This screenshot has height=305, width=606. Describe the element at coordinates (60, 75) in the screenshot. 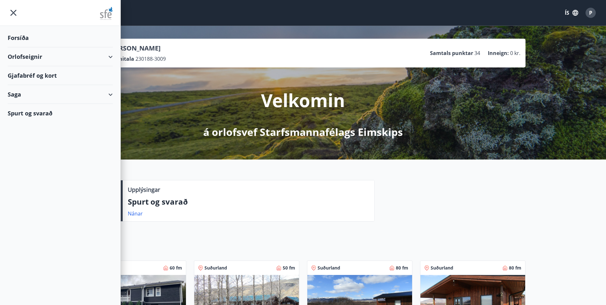

I see `div: Gjafabréf og kort` at that location.